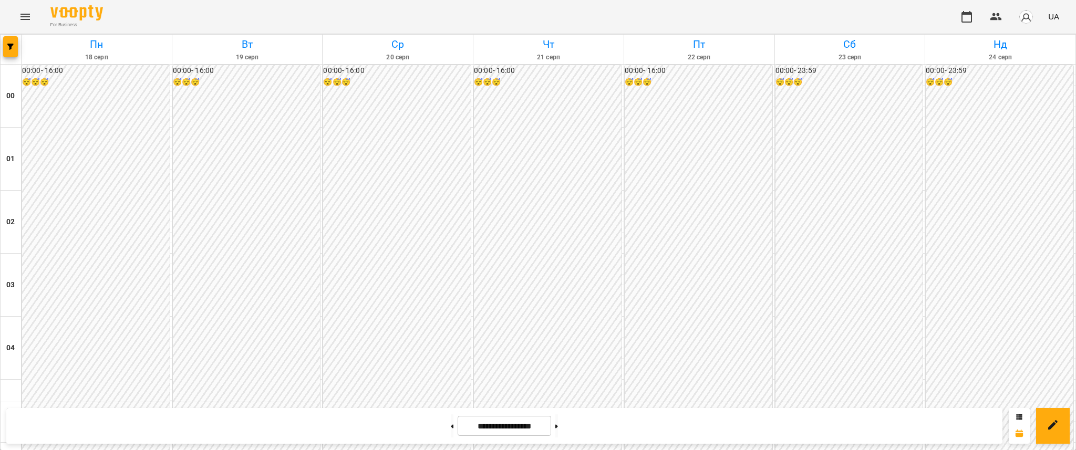 The width and height of the screenshot is (1076, 450). I want to click on span: UA, so click(1054, 16).